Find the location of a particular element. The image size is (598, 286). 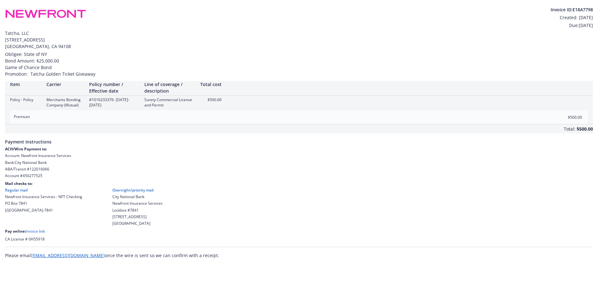

div: ACH/Wire Payment to: is located at coordinates (299, 149).